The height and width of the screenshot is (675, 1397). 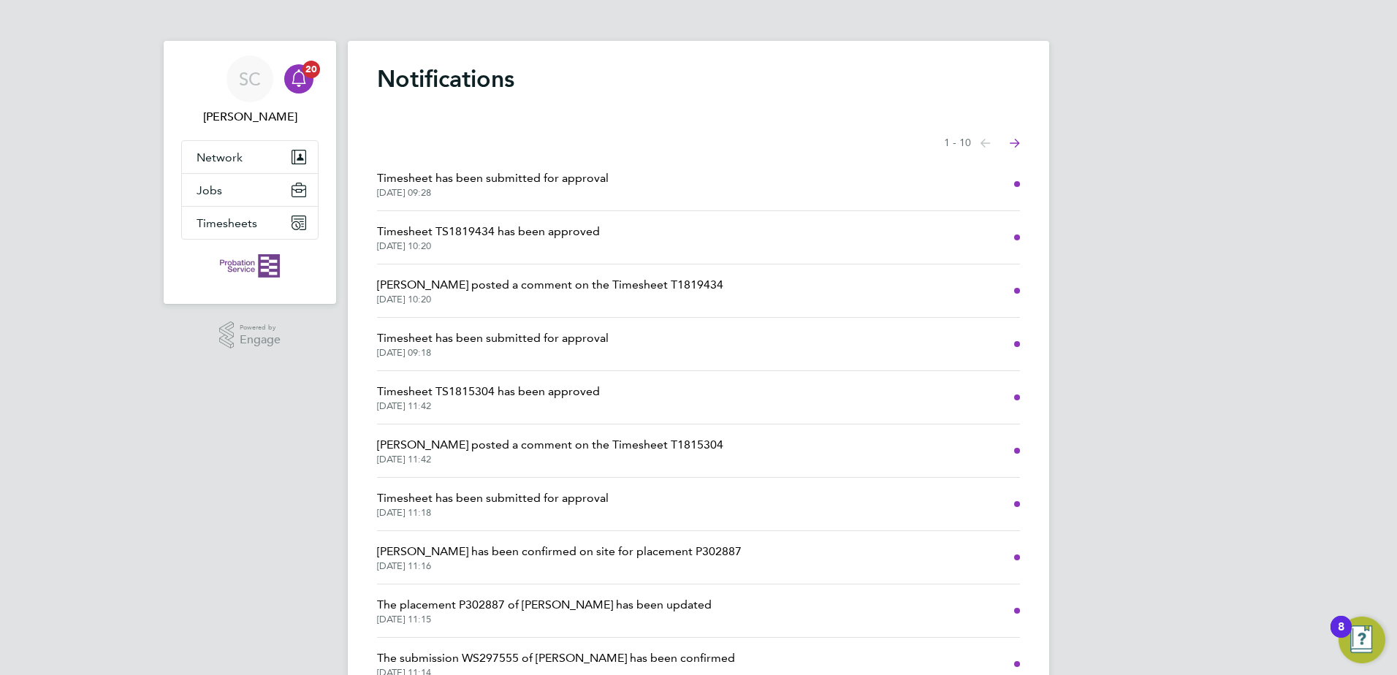 What do you see at coordinates (311, 69) in the screenshot?
I see `span: 20` at bounding box center [311, 69].